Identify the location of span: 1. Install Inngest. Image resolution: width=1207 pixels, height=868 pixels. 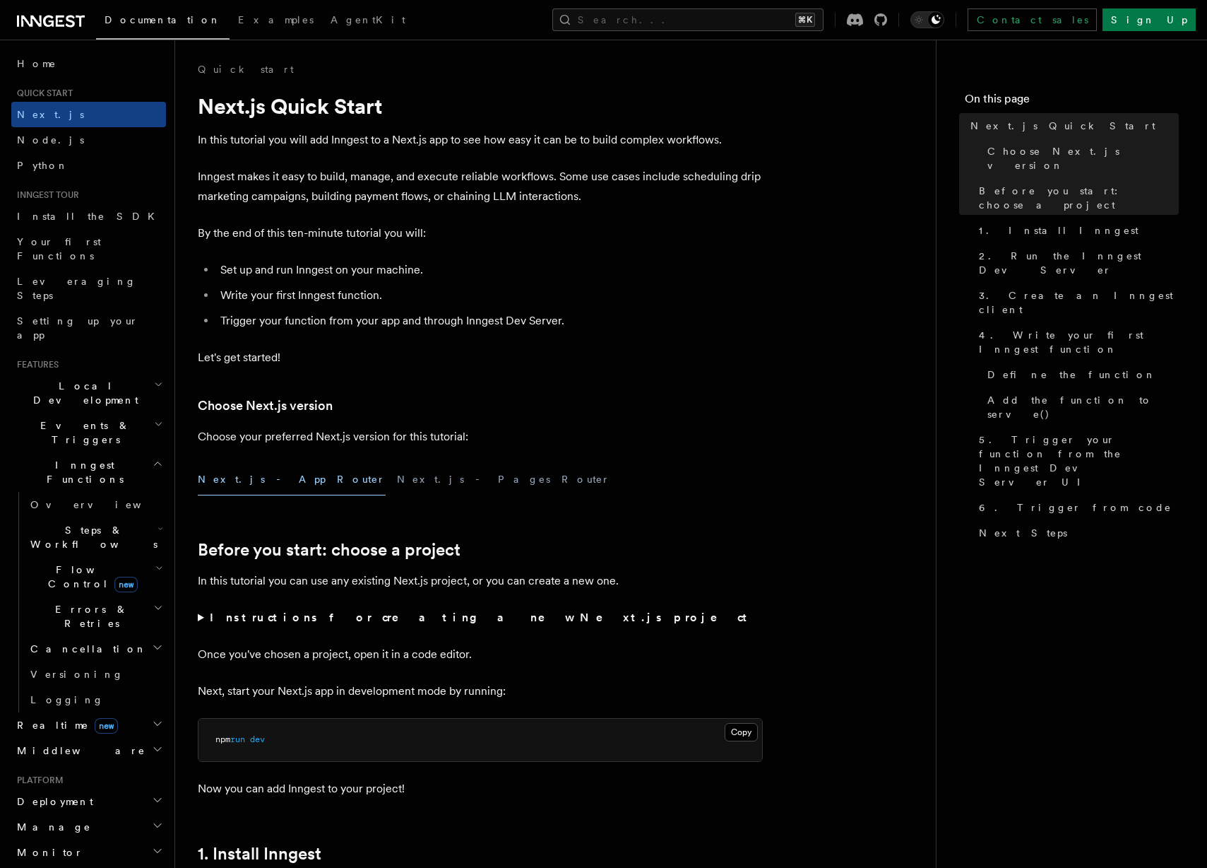
(1059, 230).